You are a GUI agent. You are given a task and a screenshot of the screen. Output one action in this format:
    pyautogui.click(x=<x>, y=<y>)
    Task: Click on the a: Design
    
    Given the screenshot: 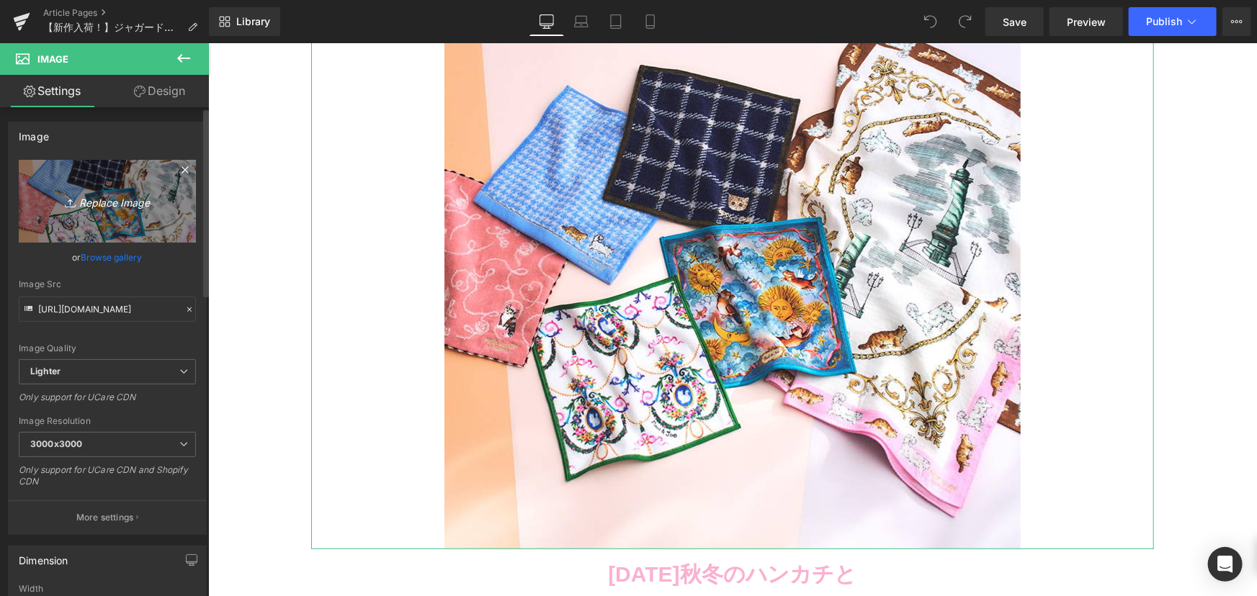 What is the action you would take?
    pyautogui.click(x=159, y=91)
    